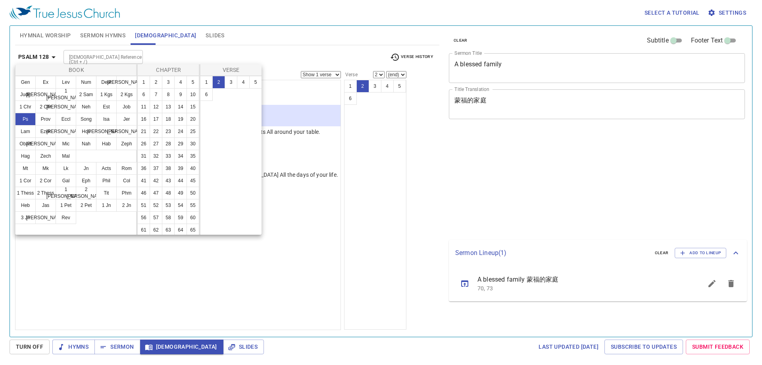 The height and width of the screenshot is (365, 762). Describe the element at coordinates (156, 168) in the screenshot. I see `button: 37` at that location.